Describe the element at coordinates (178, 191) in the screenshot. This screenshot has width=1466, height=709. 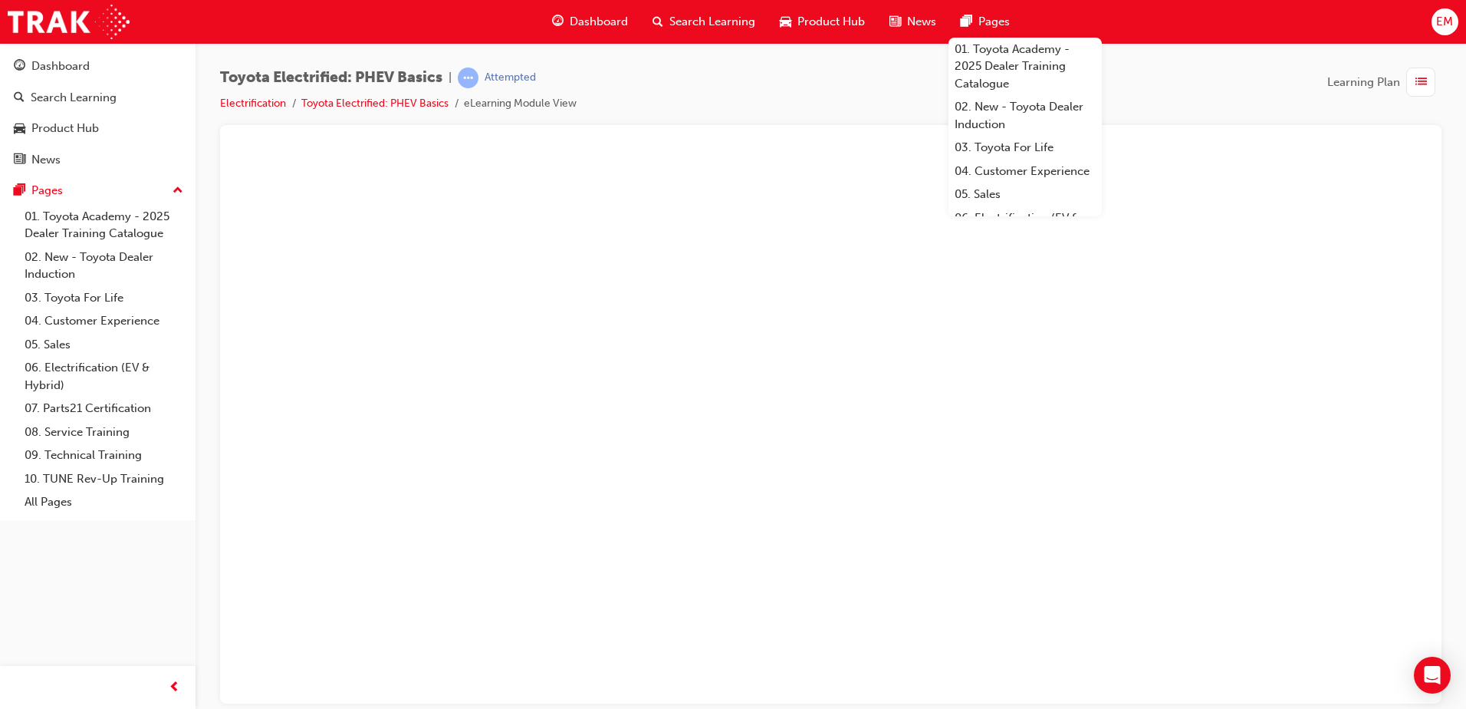
I see `span: up-icon` at that location.